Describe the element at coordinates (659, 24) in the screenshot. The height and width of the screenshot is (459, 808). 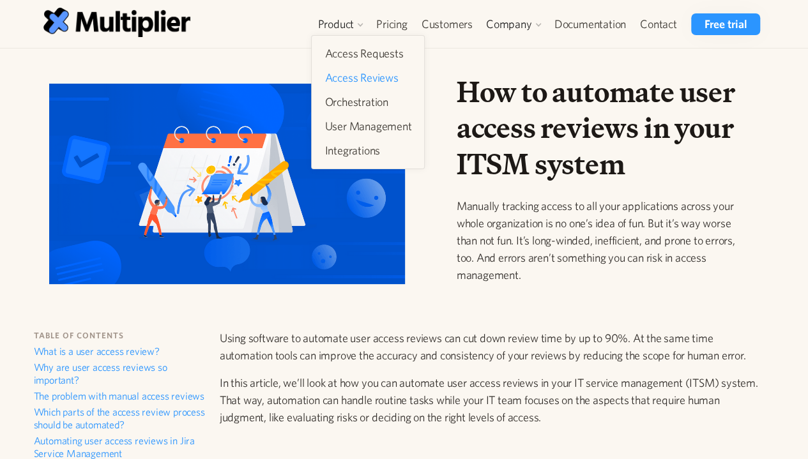
I see `a: Contact` at that location.